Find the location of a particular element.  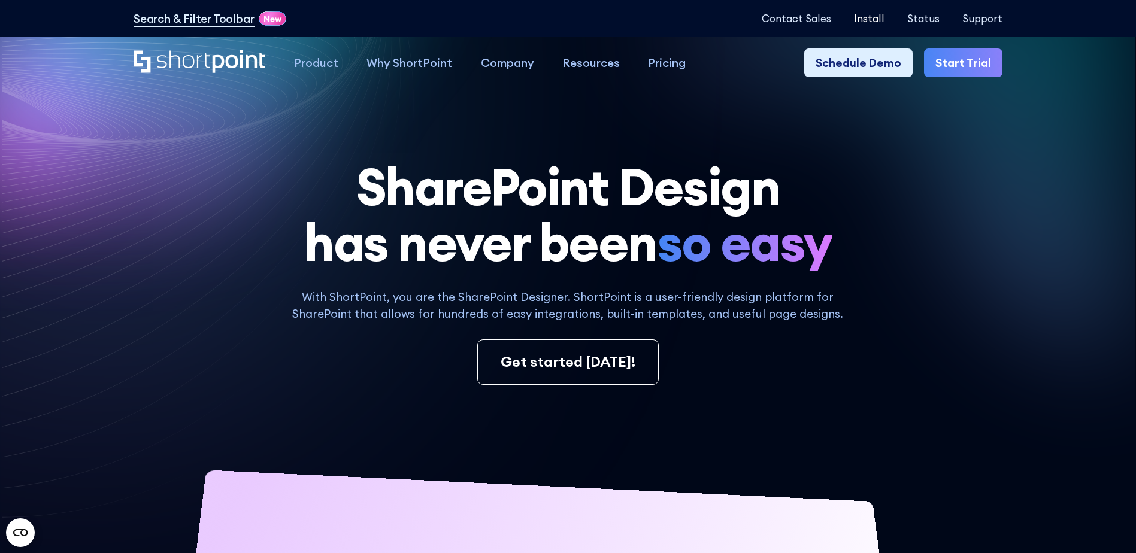

a: Start Trial is located at coordinates (963, 62).